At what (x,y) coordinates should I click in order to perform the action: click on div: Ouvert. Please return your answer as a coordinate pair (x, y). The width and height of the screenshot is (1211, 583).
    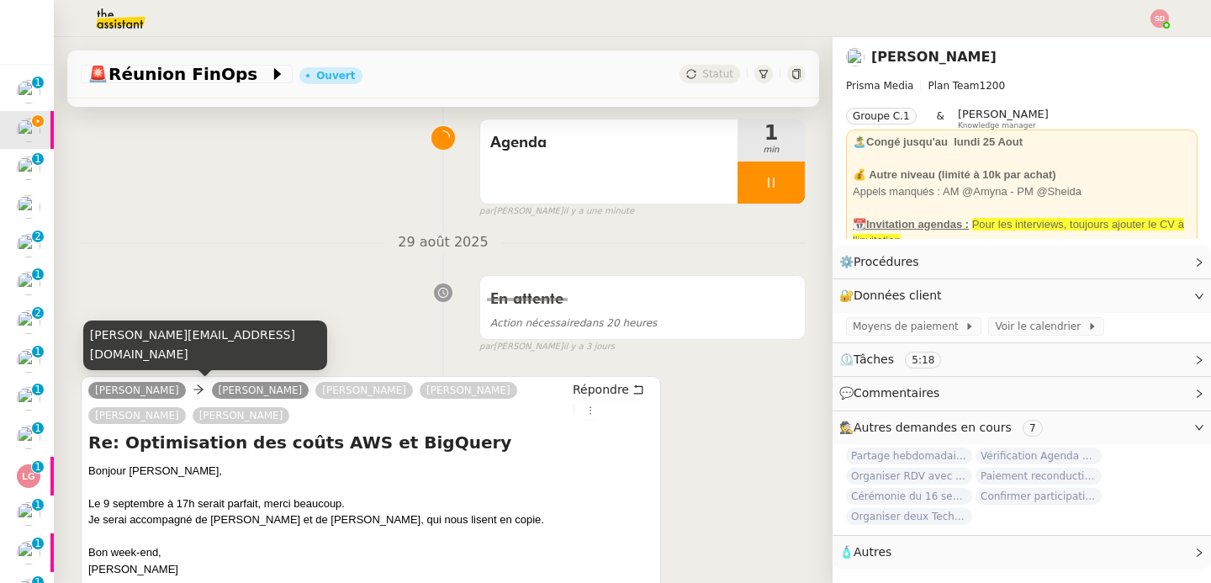
    Looking at the image, I should click on (336, 76).